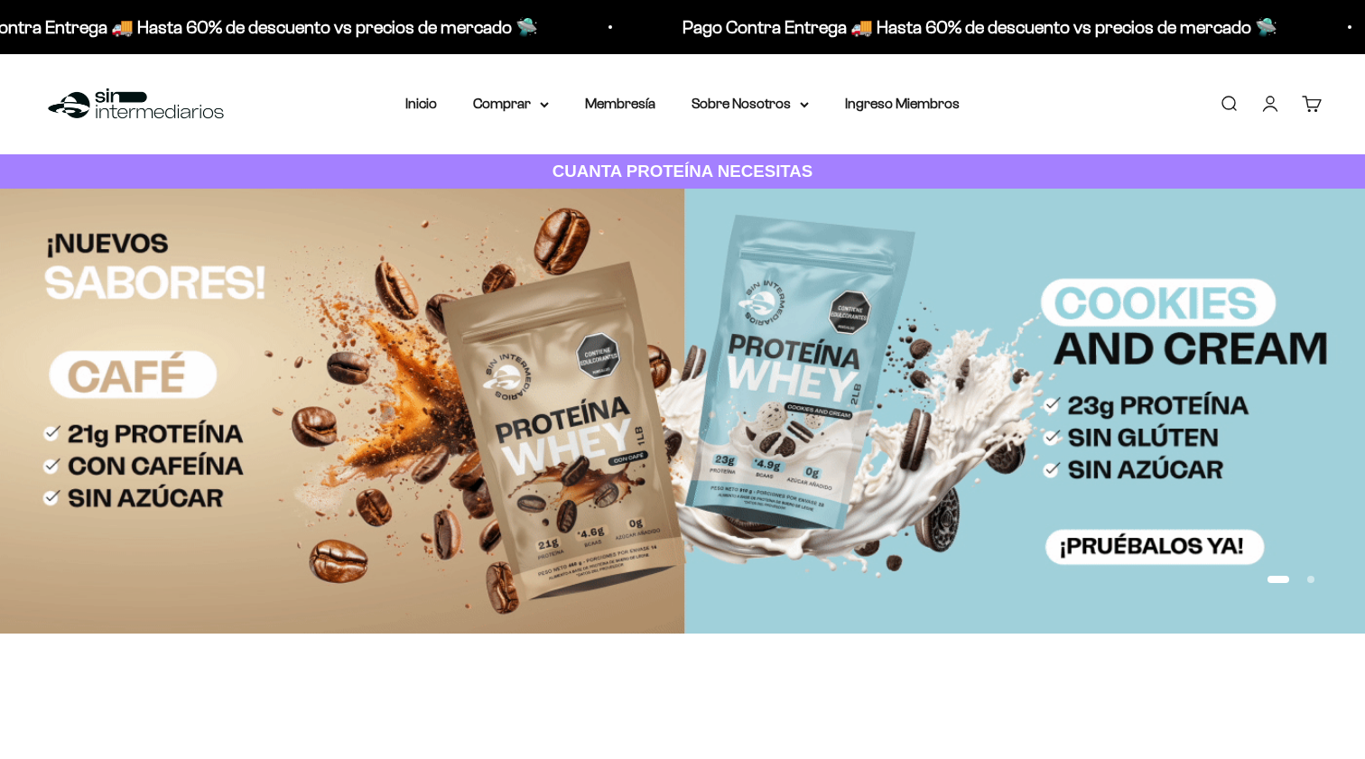 The width and height of the screenshot is (1365, 759). Describe the element at coordinates (511, 104) in the screenshot. I see `summary: Comprar` at that location.